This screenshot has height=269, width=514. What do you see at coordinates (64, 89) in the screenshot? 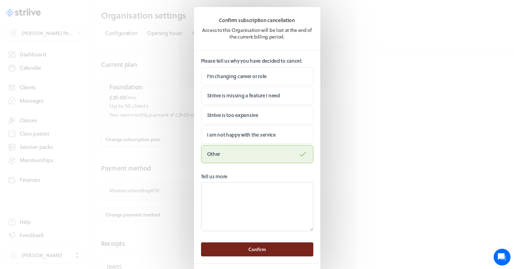
I see `span: New conversation` at bounding box center [64, 89].